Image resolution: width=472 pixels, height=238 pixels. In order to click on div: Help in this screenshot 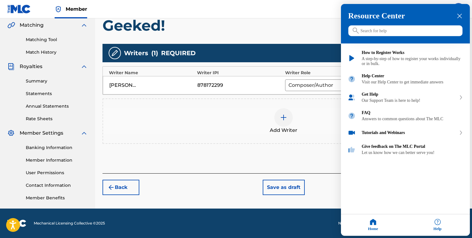, I will do `click(438, 225)`.